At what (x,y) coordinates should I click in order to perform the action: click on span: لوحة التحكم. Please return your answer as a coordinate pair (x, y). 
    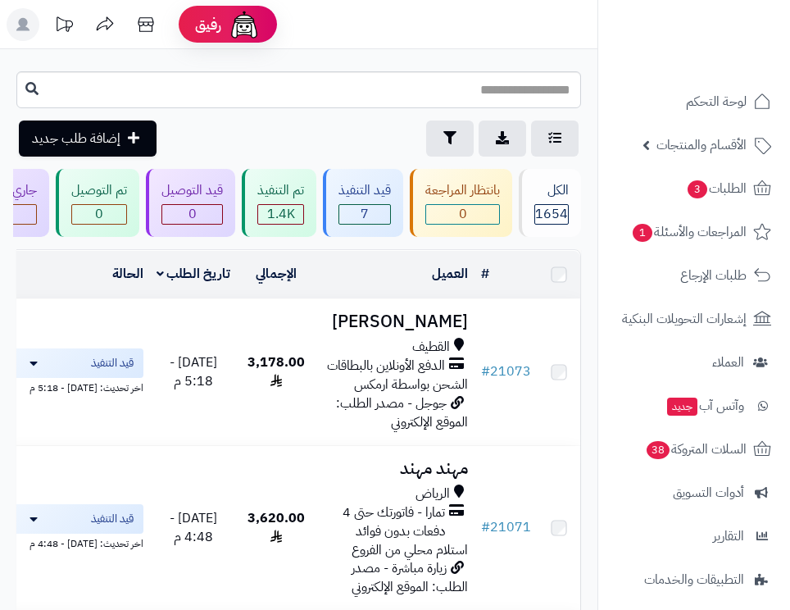
    Looking at the image, I should click on (716, 102).